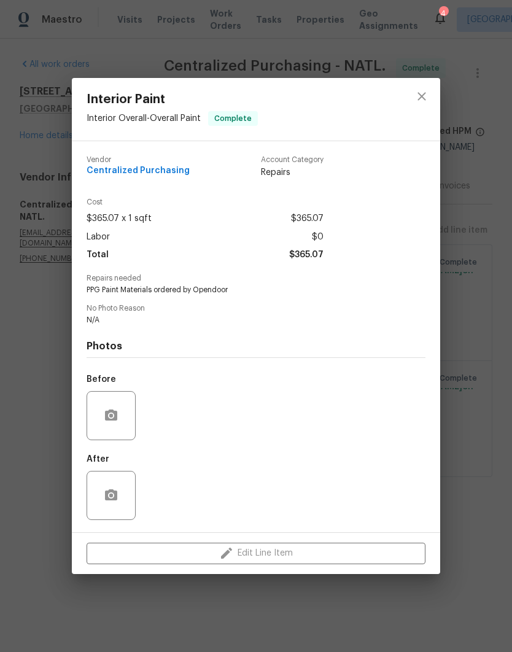  Describe the element at coordinates (101, 379) in the screenshot. I see `h5: Before` at that location.